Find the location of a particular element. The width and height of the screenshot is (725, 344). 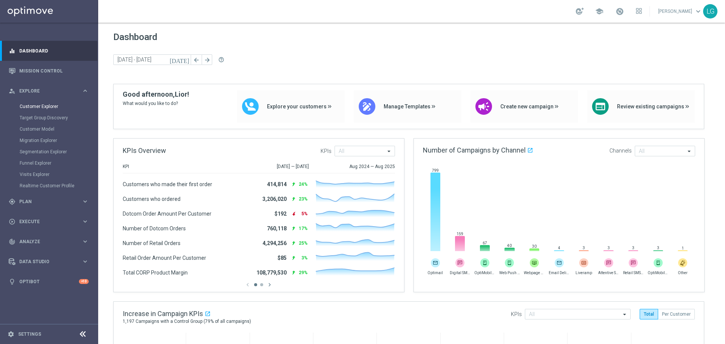

i: equalizer is located at coordinates (12, 51).